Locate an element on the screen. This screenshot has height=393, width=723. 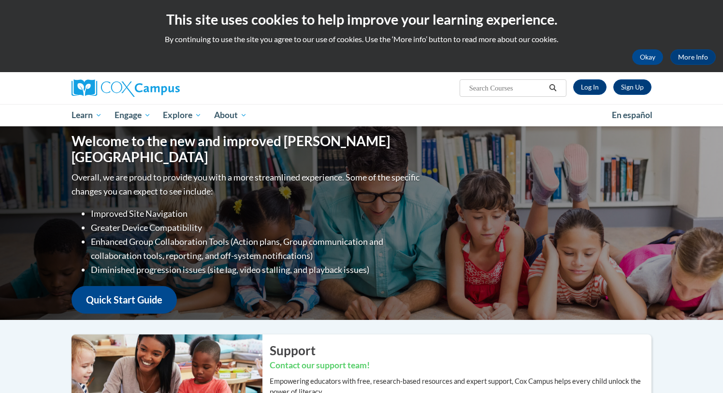
p: Overall, we are proud to provide you with a more streamlined experience. Some of the specific cha... is located at coordinates (247, 184).